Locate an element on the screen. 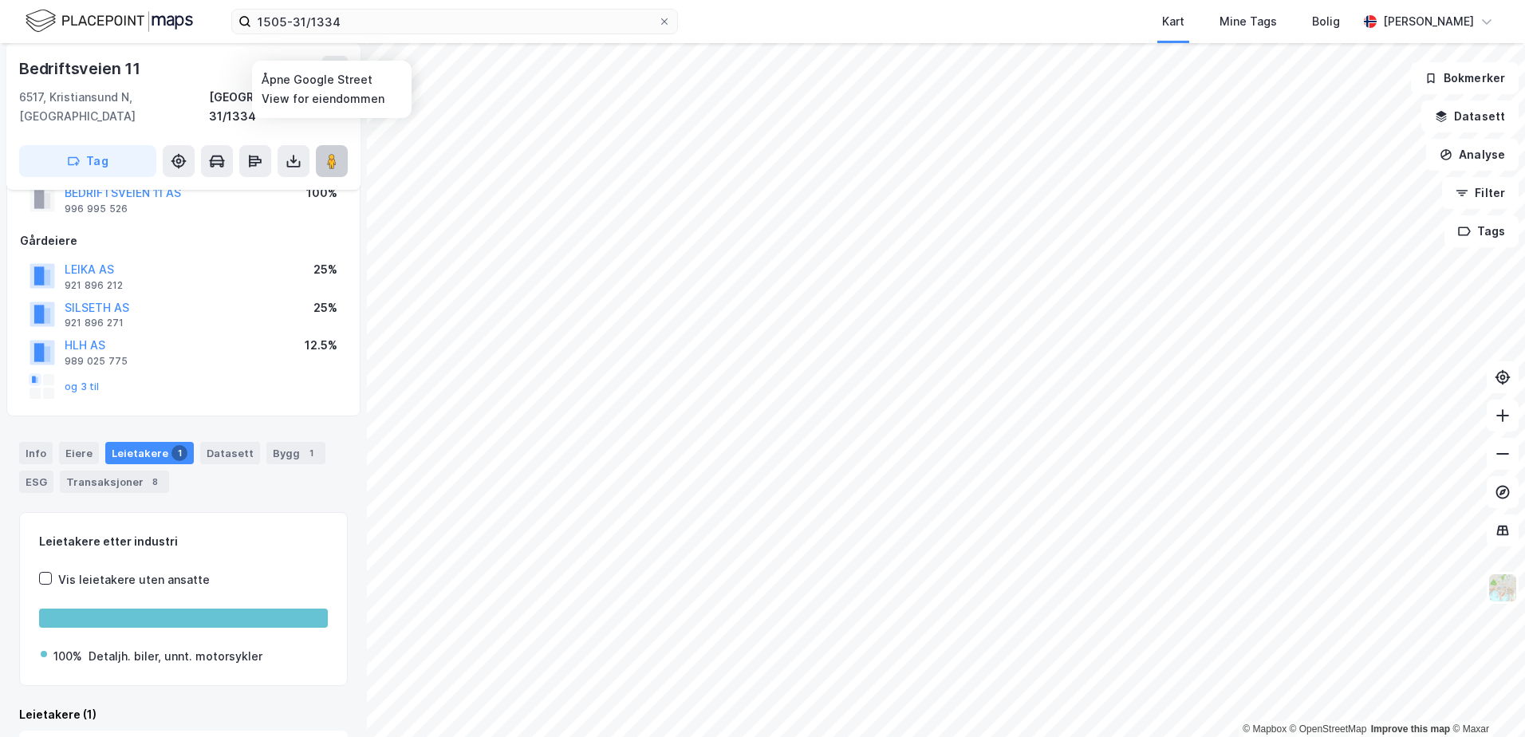 This screenshot has width=1525, height=737. div: Gårdeiere is located at coordinates (183, 241).